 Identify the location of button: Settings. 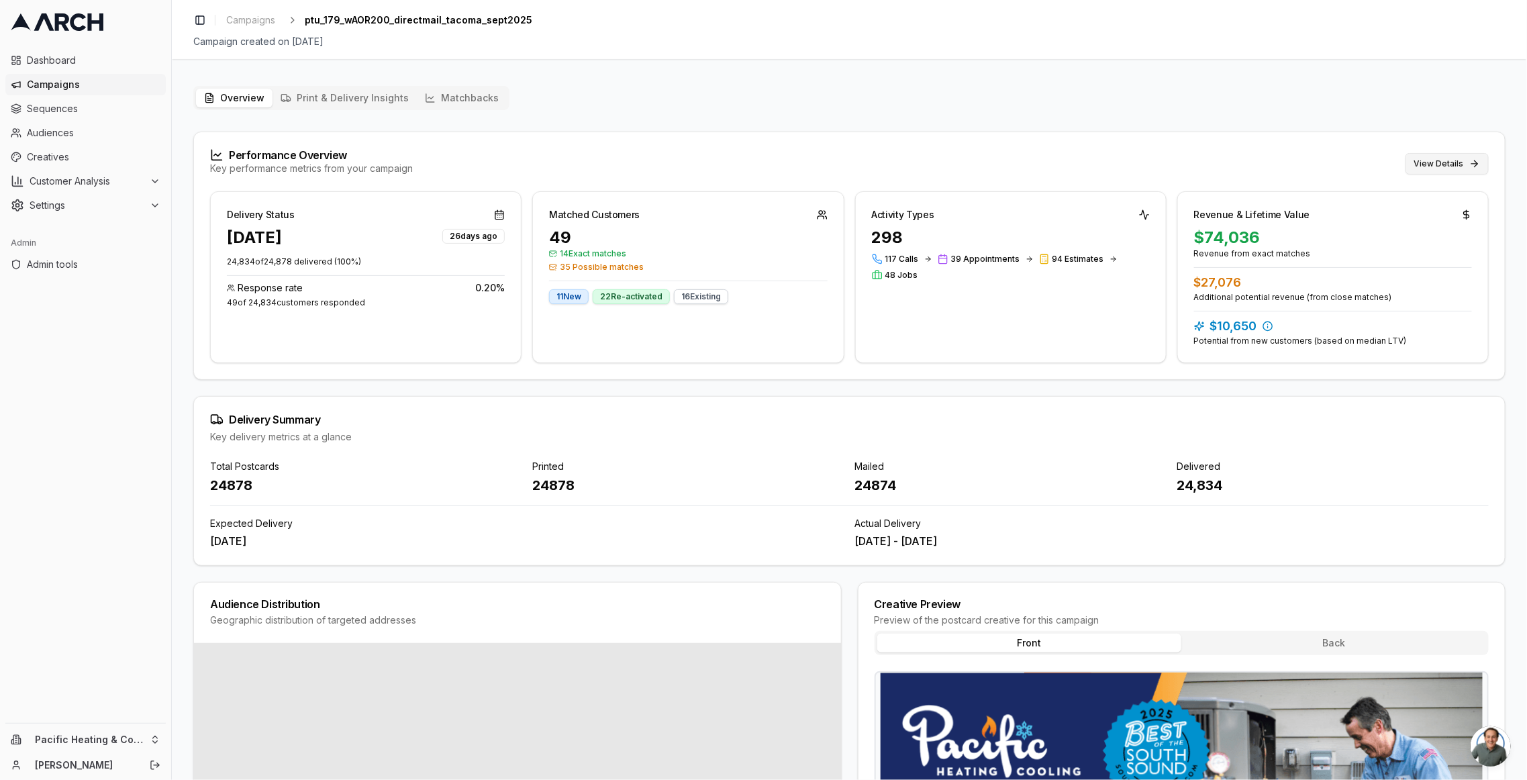
(85, 205).